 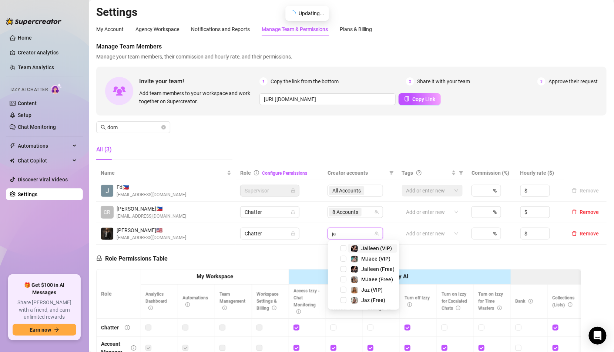 What do you see at coordinates (163, 127) in the screenshot?
I see `button: close-circle` at bounding box center [163, 127].